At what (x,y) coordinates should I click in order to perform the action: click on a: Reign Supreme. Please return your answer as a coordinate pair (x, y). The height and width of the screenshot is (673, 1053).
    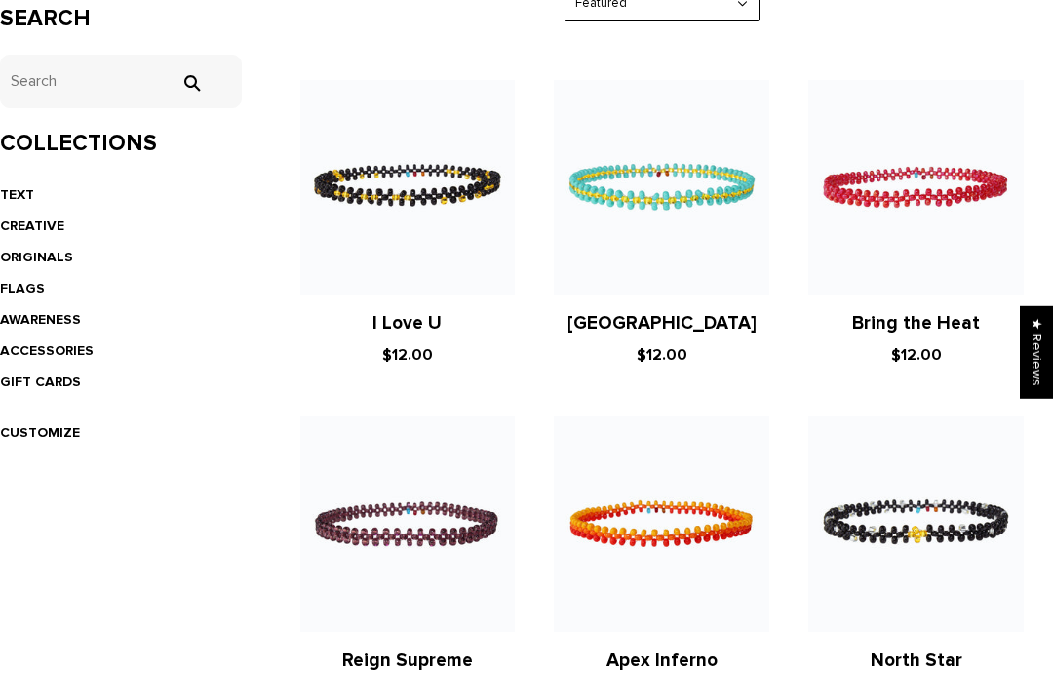
    Looking at the image, I should click on (408, 661).